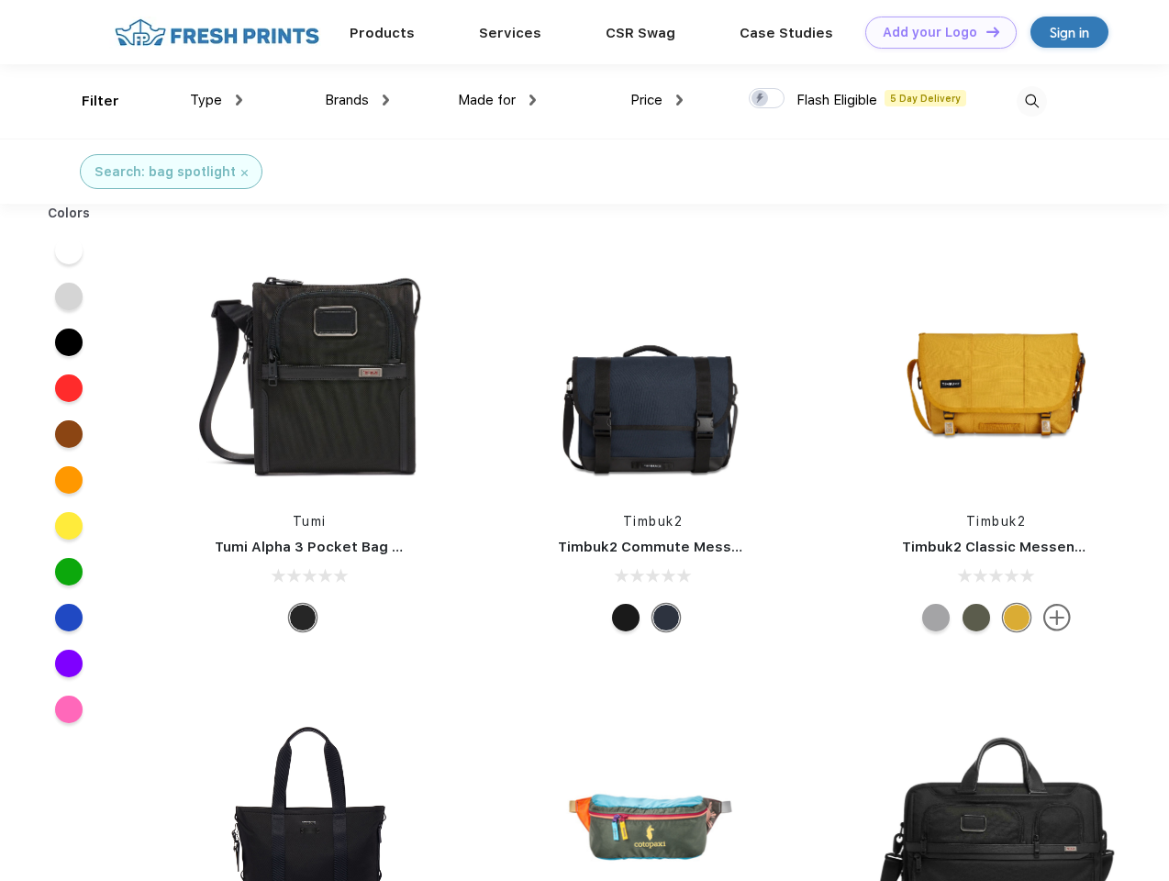  What do you see at coordinates (626, 617) in the screenshot?
I see `div: Eco Black` at bounding box center [626, 617].